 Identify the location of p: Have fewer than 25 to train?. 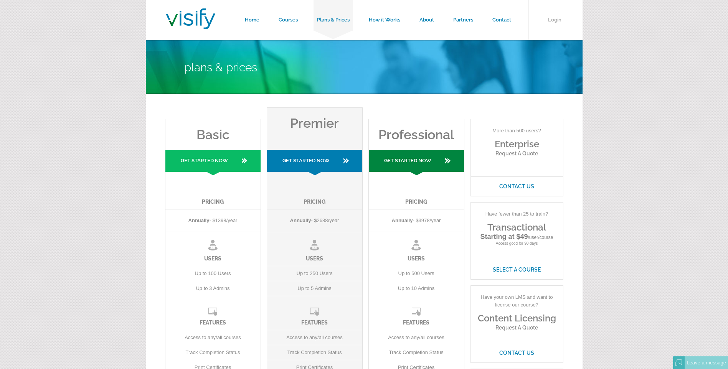
(517, 212).